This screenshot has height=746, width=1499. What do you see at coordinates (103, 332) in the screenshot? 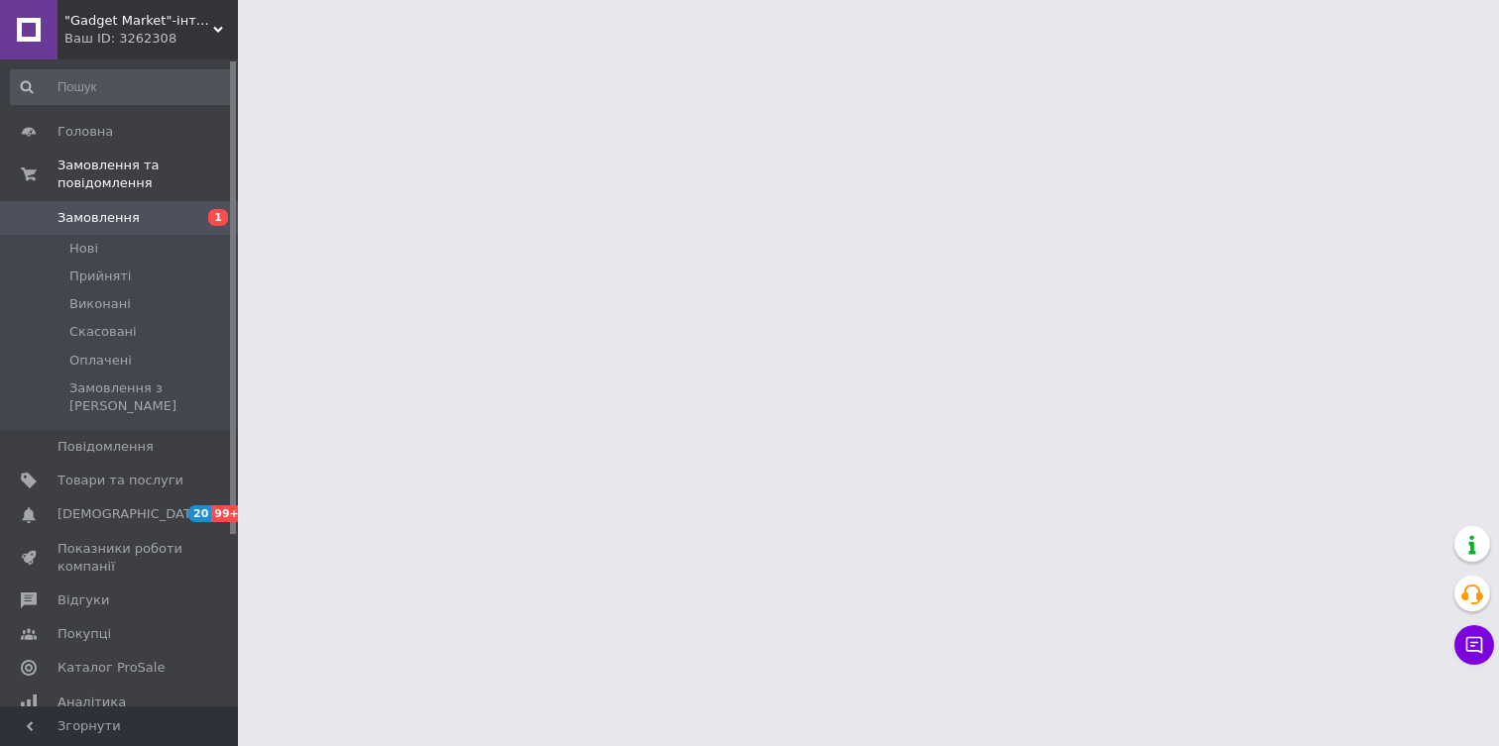
I see `span: Скасовані` at bounding box center [103, 332].